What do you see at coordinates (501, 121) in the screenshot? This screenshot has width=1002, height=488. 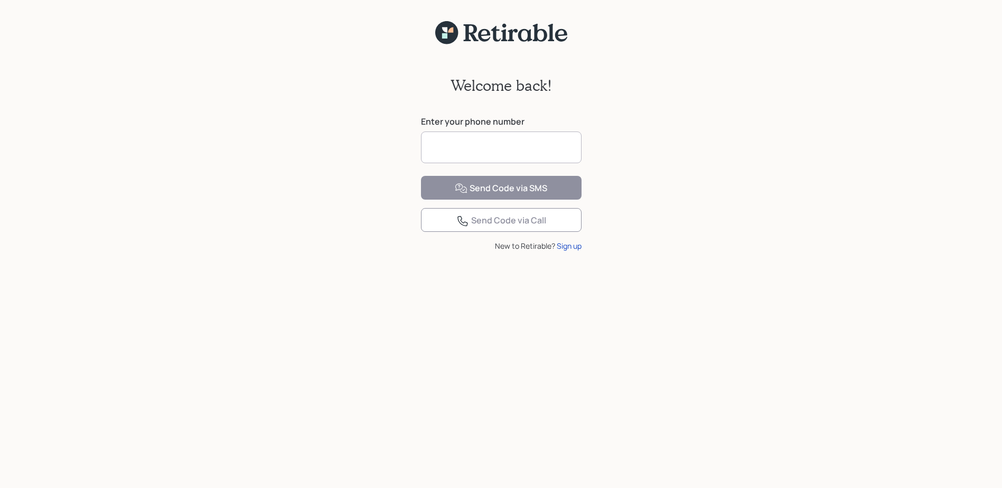 I see `label: Enter your phone number` at bounding box center [501, 121].